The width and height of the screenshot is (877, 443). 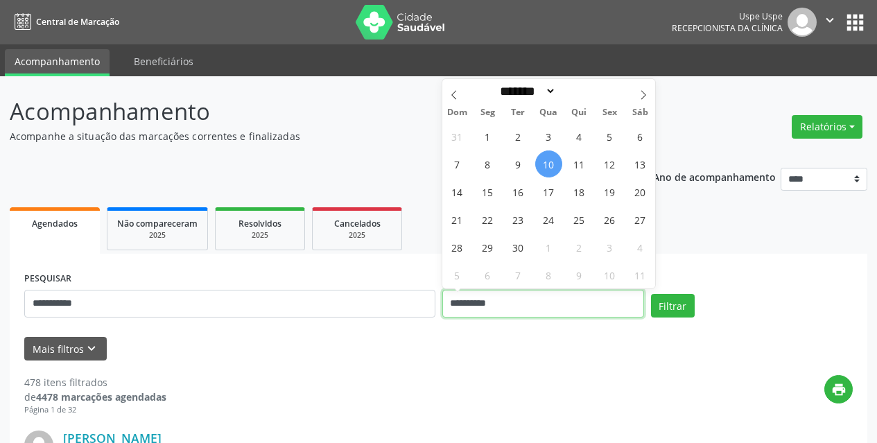 I want to click on span: Setembro 8, 2025, so click(x=487, y=164).